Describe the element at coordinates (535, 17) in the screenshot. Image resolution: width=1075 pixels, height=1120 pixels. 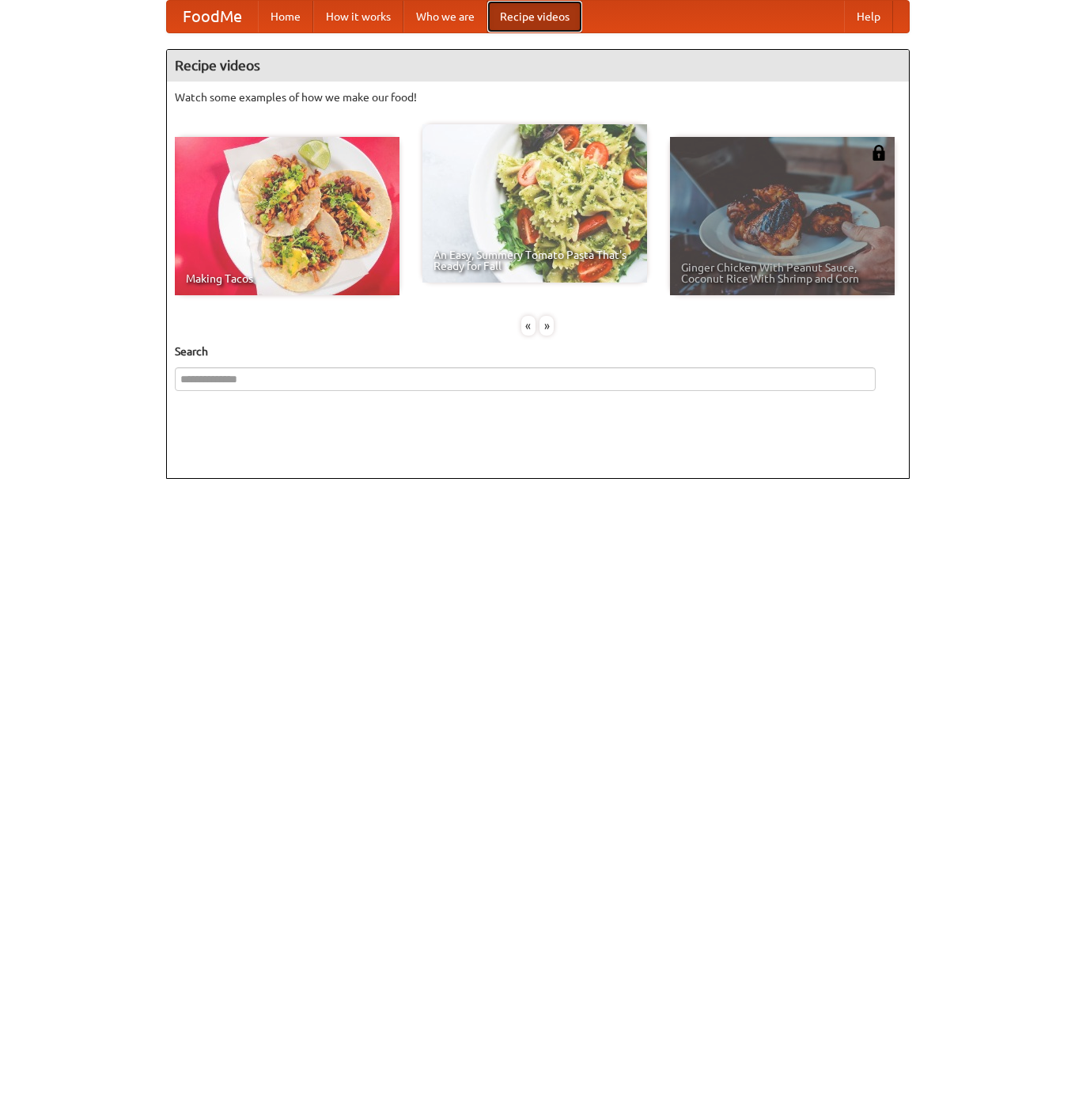
I see `a: Recipe videos` at that location.